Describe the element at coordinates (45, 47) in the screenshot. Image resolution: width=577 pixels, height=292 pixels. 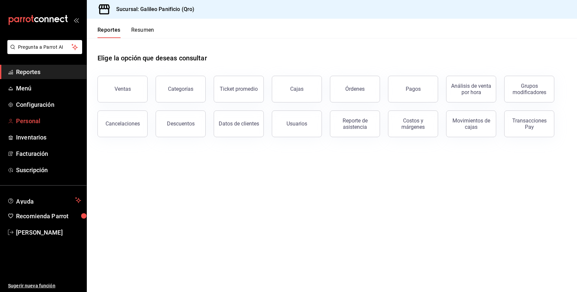
I see `button: Pregunta a Parrot AI` at that location.